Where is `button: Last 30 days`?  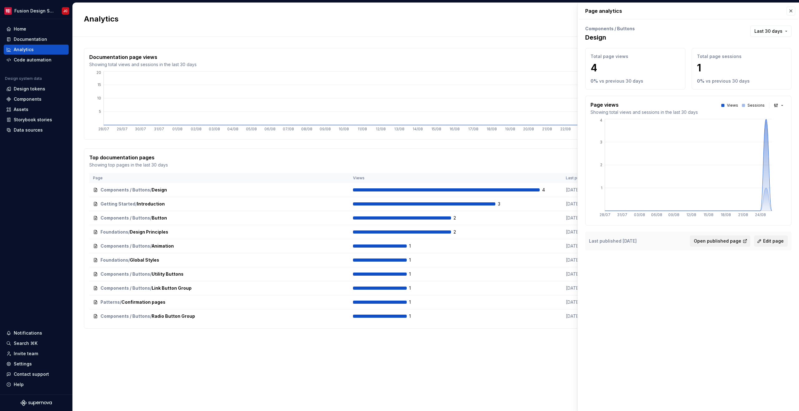
button: Last 30 days is located at coordinates (771, 31).